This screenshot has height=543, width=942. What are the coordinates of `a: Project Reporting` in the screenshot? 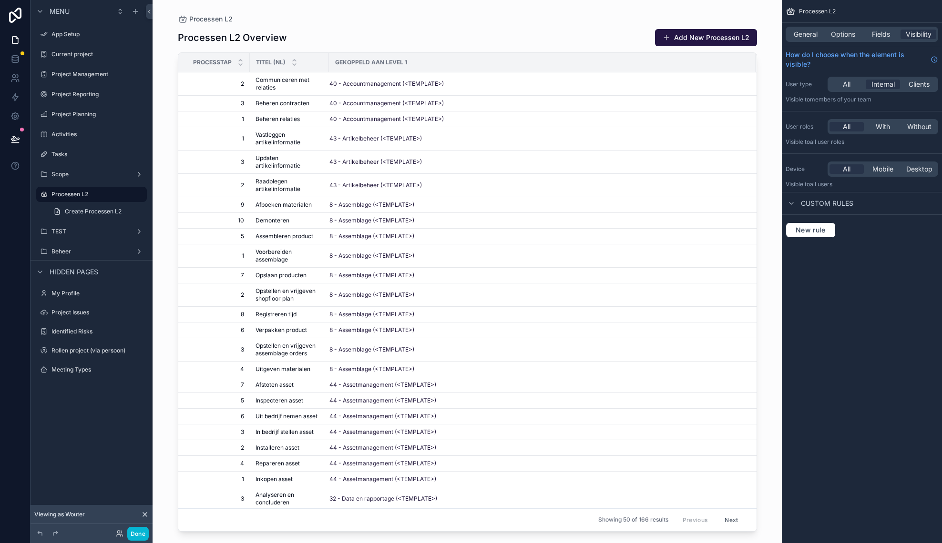 It's located at (92, 94).